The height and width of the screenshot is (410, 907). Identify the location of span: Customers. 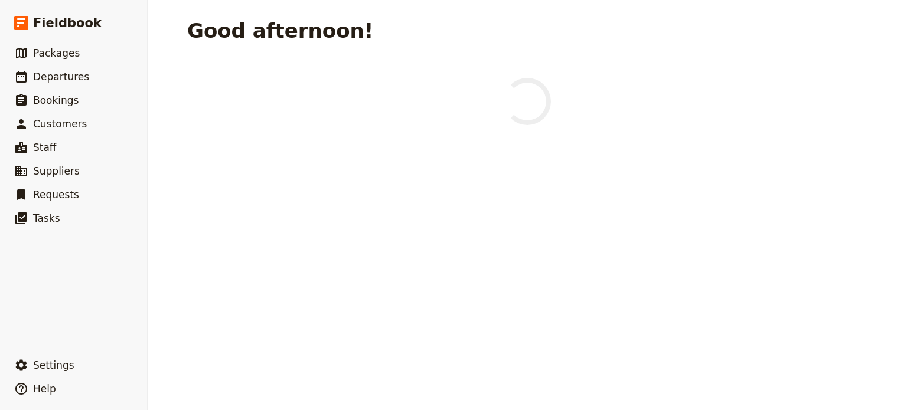
(60, 124).